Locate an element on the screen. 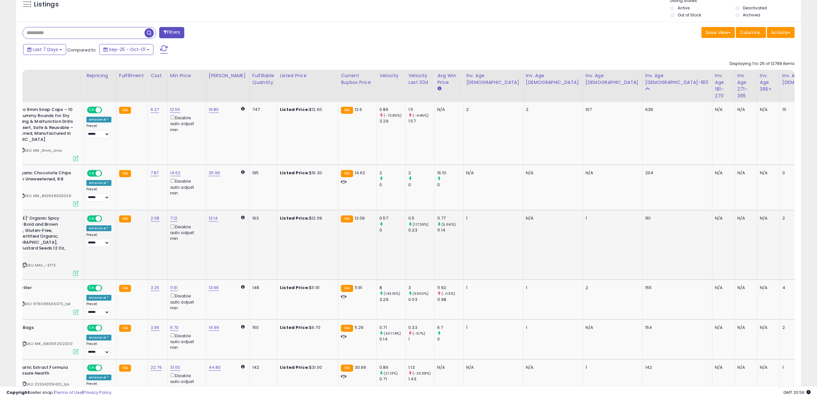 The width and height of the screenshot is (817, 399). a: 31.00 is located at coordinates (175, 367).